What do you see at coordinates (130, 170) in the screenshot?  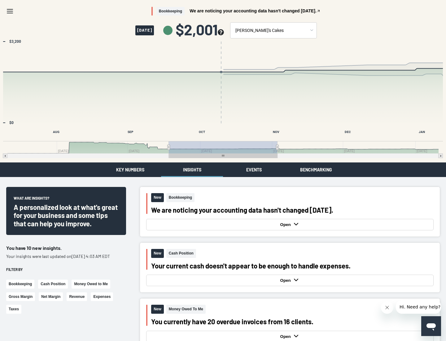 I see `button: Key Numbers` at bounding box center [130, 170].